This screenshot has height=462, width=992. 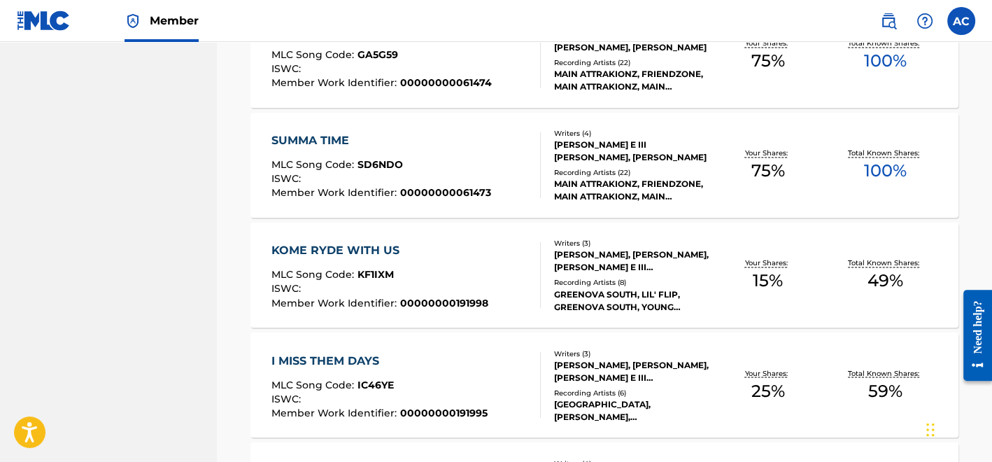 I want to click on div: Drag, so click(x=930, y=430).